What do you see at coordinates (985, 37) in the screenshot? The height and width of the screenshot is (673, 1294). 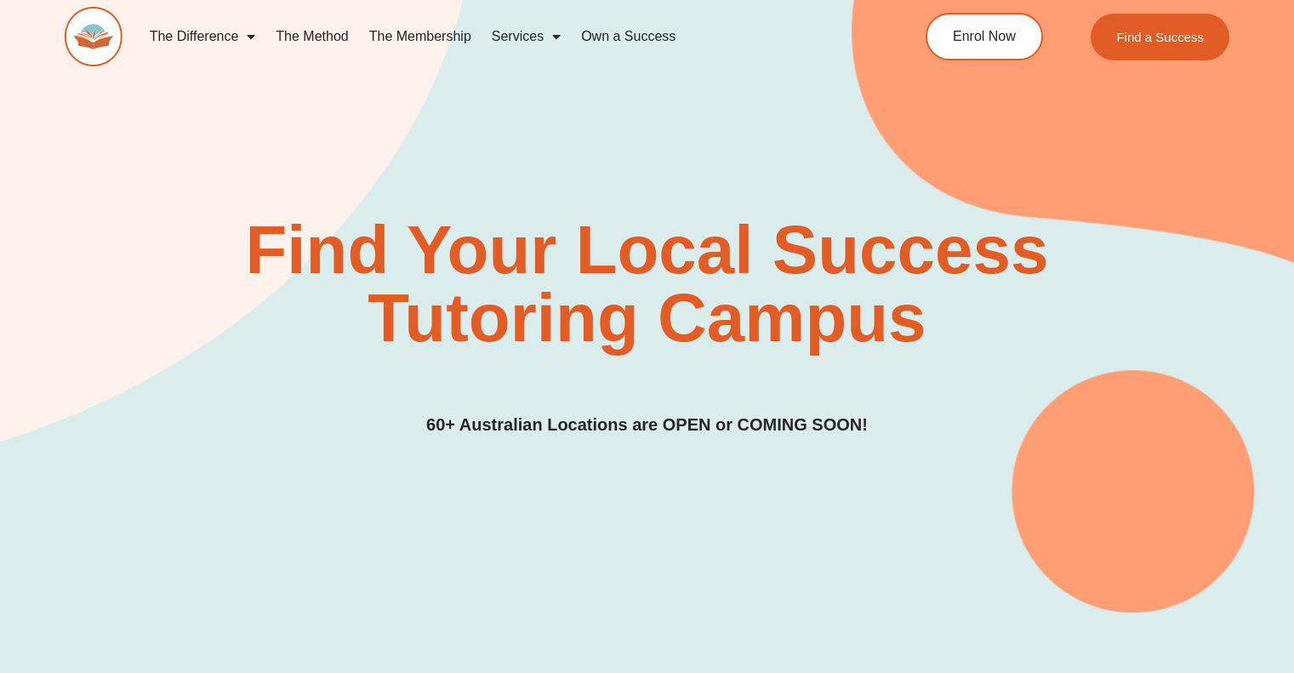 I see `span: Enrol Now` at bounding box center [985, 37].